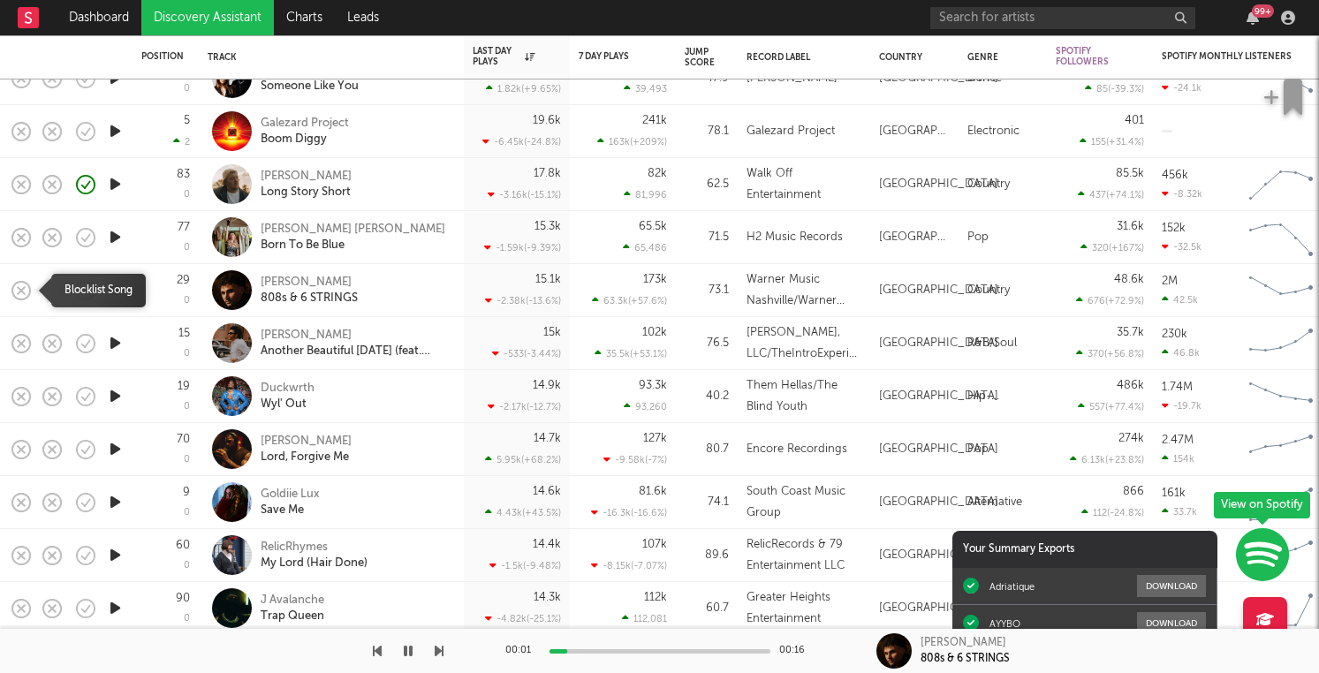 The image size is (1319, 673). Describe the element at coordinates (1107, 459) in the screenshot. I see `div: 6.13k ( +23.8 % )` at that location.